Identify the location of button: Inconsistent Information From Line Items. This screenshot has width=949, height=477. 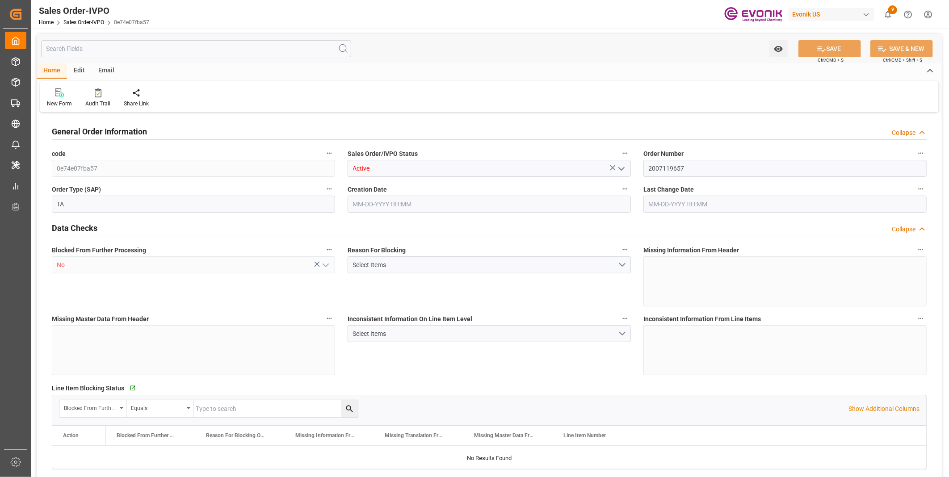
(921, 319).